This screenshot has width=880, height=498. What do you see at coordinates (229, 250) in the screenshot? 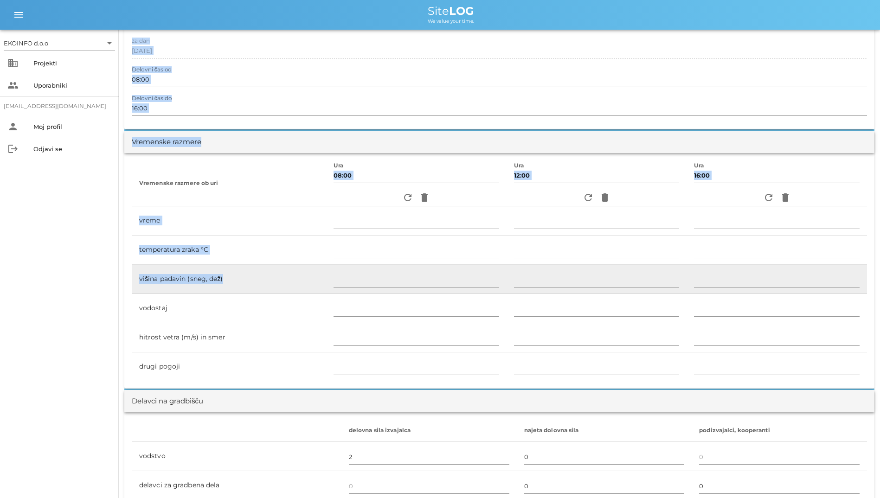
I see `td: temperatura zraka °C` at bounding box center [229, 250].